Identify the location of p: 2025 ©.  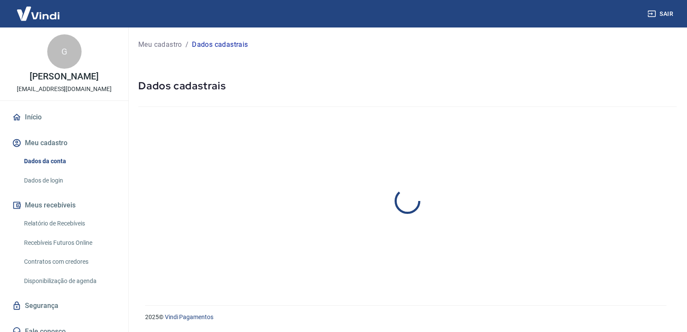
(406, 317).